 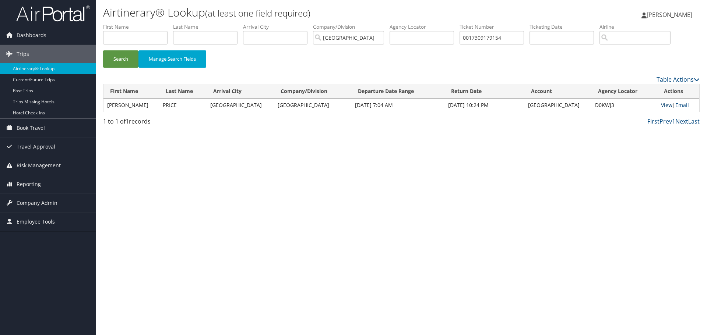 What do you see at coordinates (351, 27) in the screenshot?
I see `label: Company/Division` at bounding box center [351, 27].